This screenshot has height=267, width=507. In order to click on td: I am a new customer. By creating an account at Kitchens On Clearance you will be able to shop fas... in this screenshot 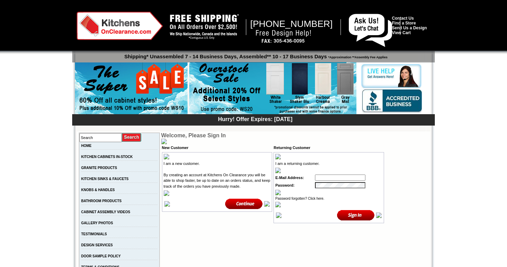, I will do `click(217, 175)`.